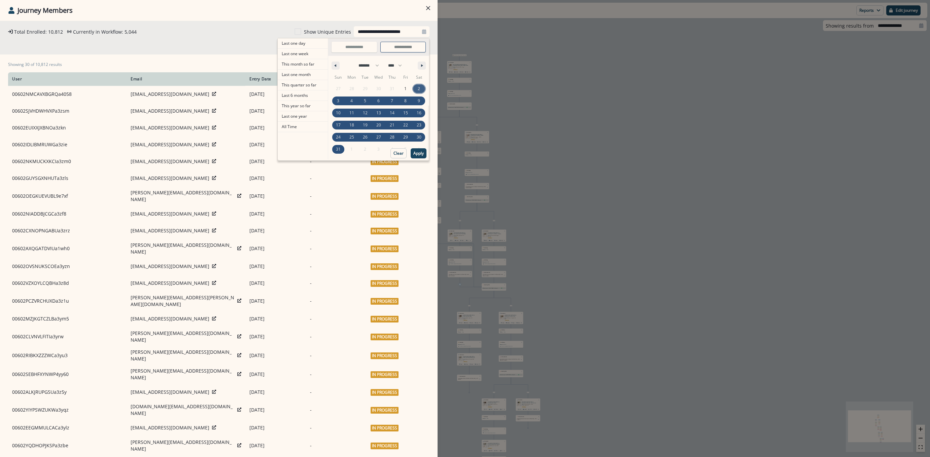 Image resolution: width=930 pixels, height=457 pixels. I want to click on span: 22, so click(406, 125).